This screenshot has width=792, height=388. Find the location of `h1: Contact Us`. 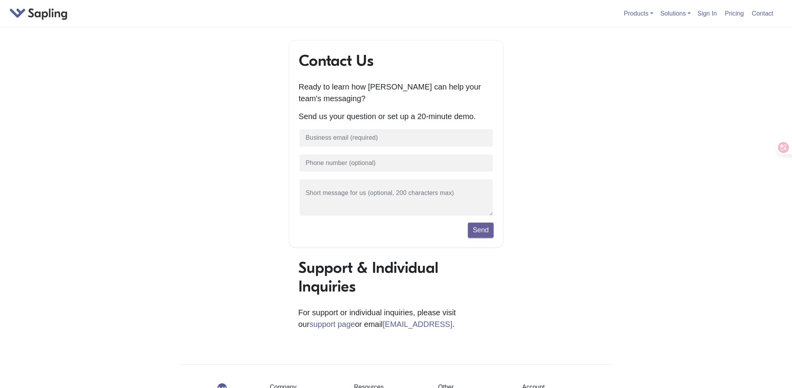

h1: Contact Us is located at coordinates (396, 61).